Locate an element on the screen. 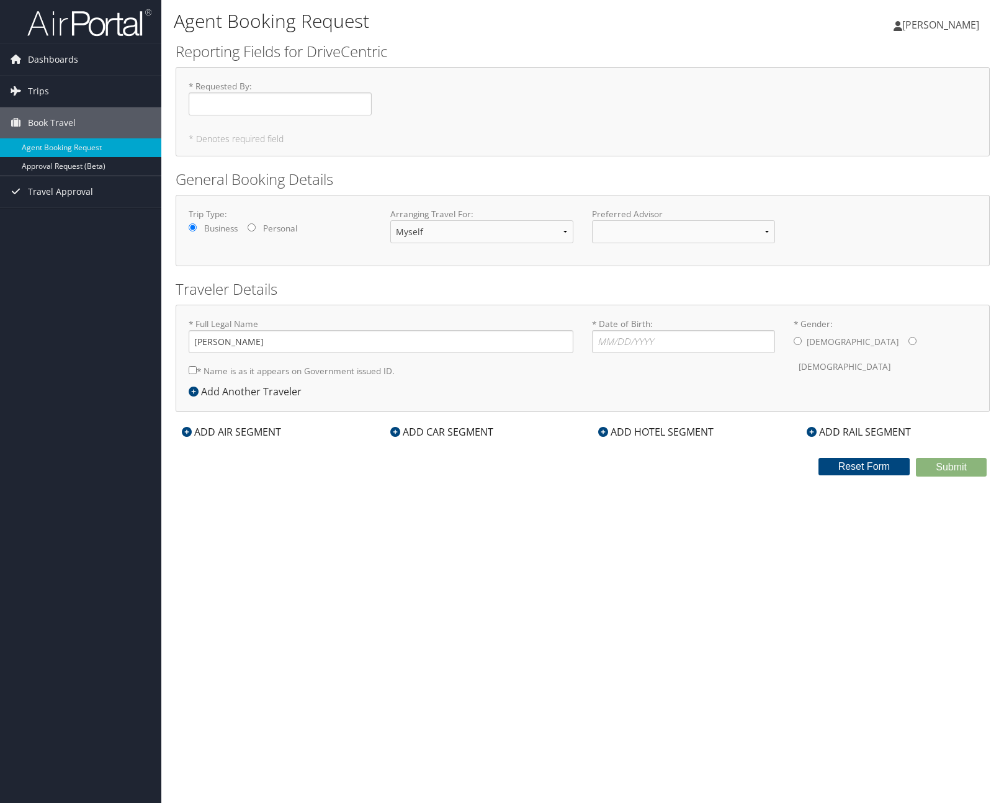 The image size is (1004, 803). div: Add Another Traveler is located at coordinates (248, 392).